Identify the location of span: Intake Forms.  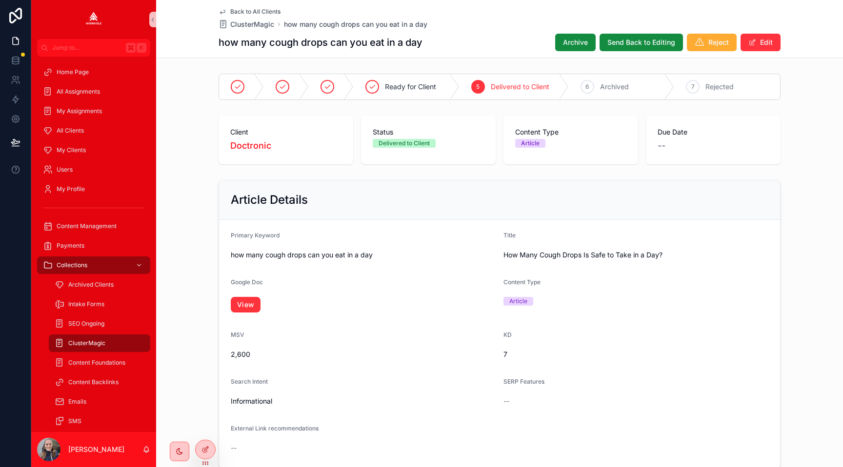
(86, 304).